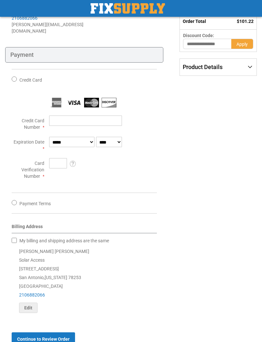  Describe the element at coordinates (28, 308) in the screenshot. I see `span: Edit` at that location.